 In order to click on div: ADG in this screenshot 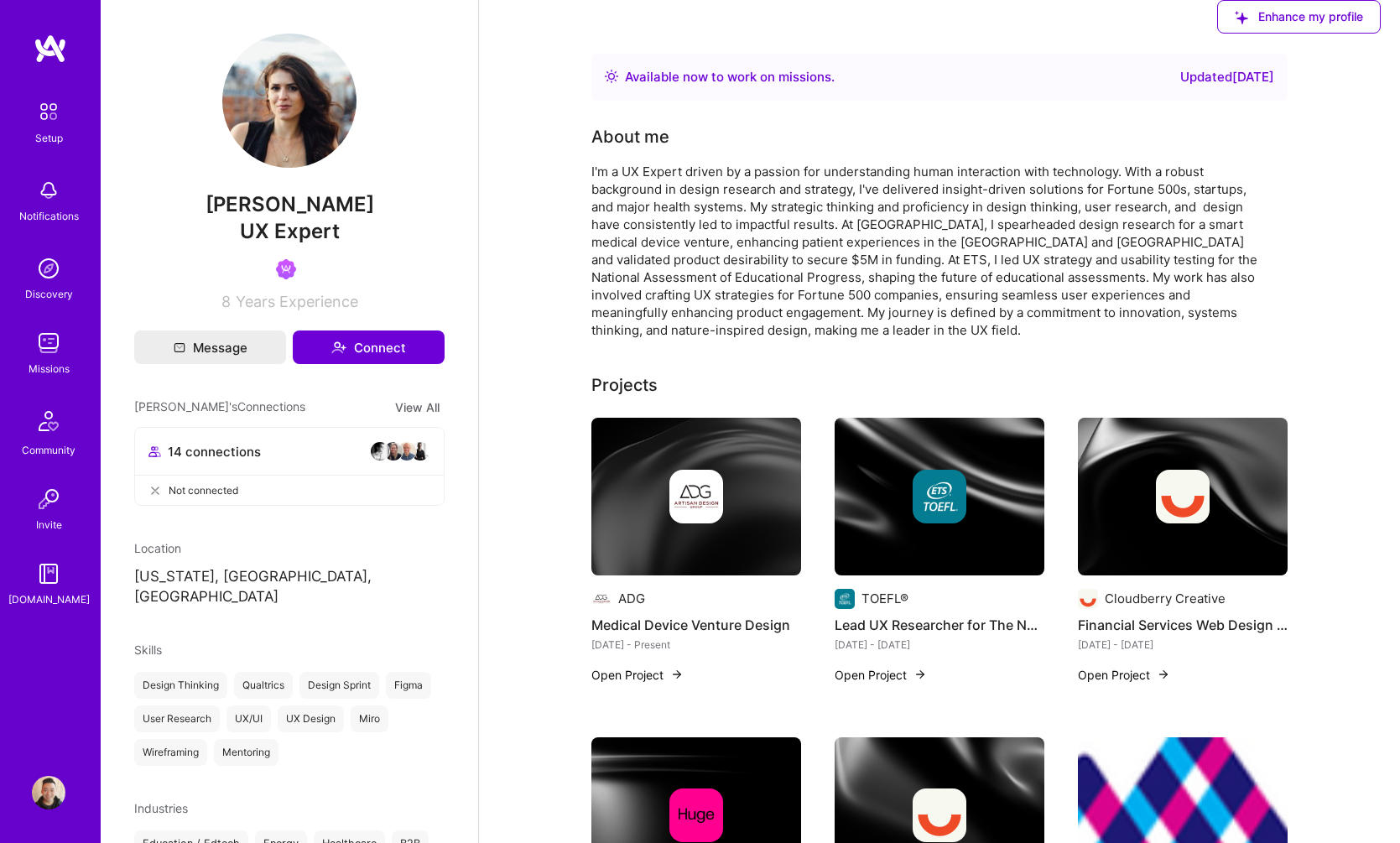, I will do `click(632, 598)`.